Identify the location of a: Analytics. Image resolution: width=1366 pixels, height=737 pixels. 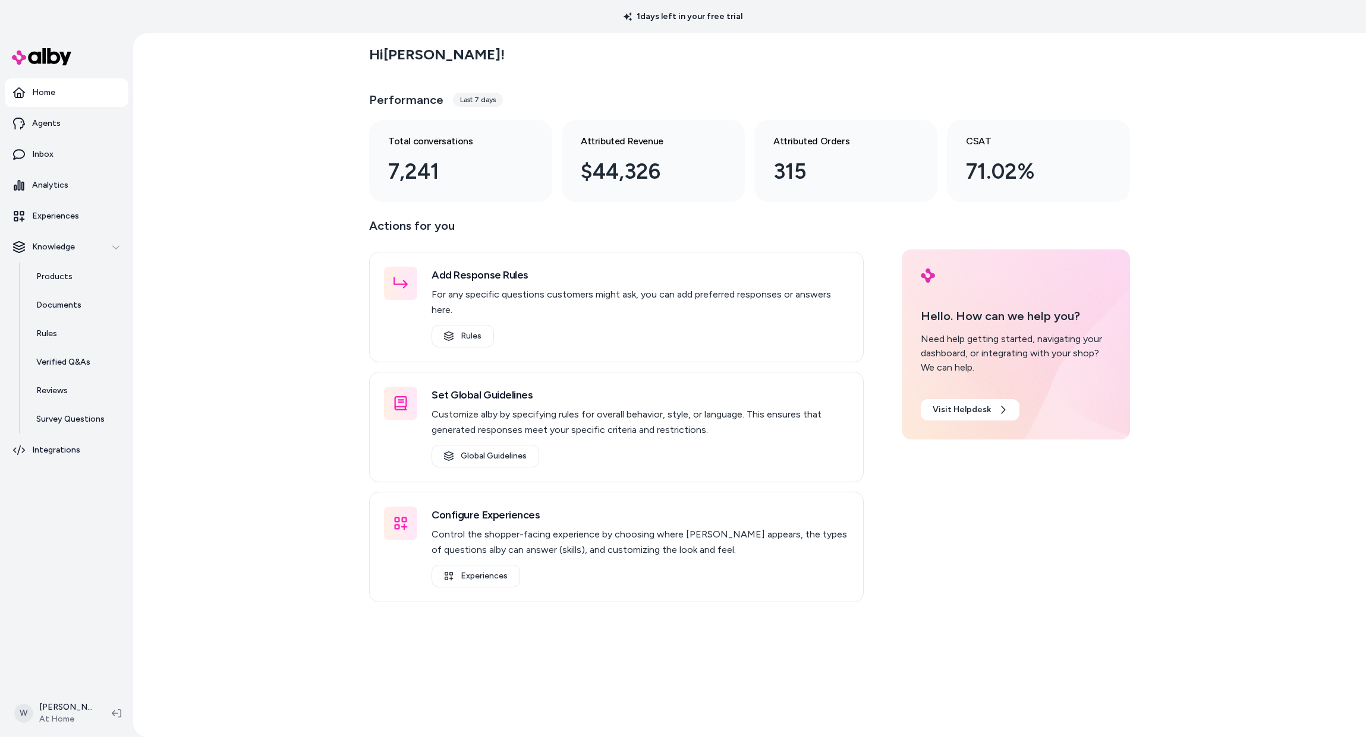
(67, 185).